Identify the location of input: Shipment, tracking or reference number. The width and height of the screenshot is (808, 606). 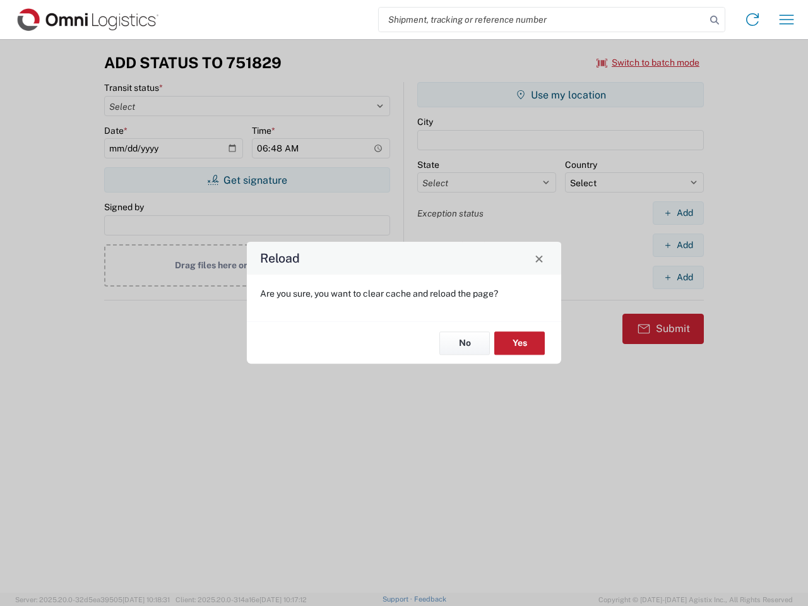
(542, 20).